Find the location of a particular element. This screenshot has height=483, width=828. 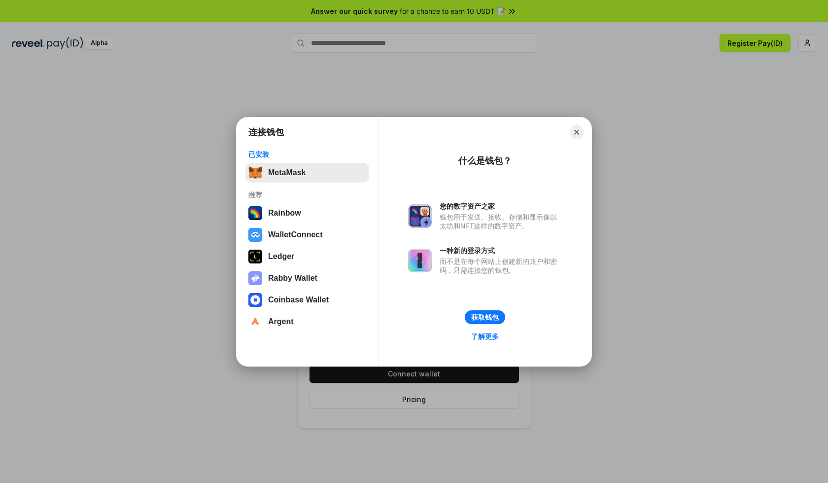

button: Rainbow is located at coordinates (307, 213).